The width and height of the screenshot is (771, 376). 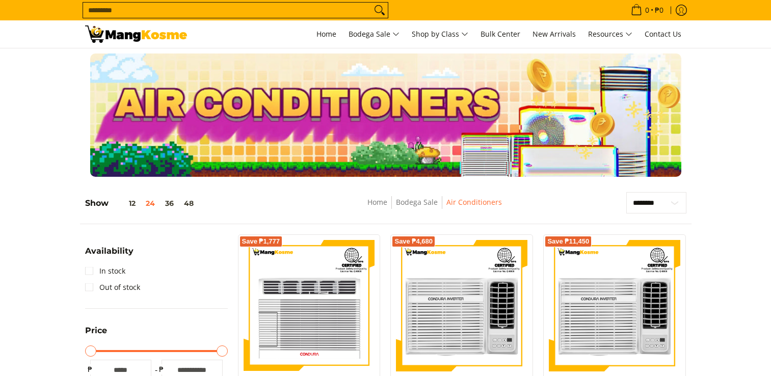 I want to click on span: Price, so click(x=96, y=331).